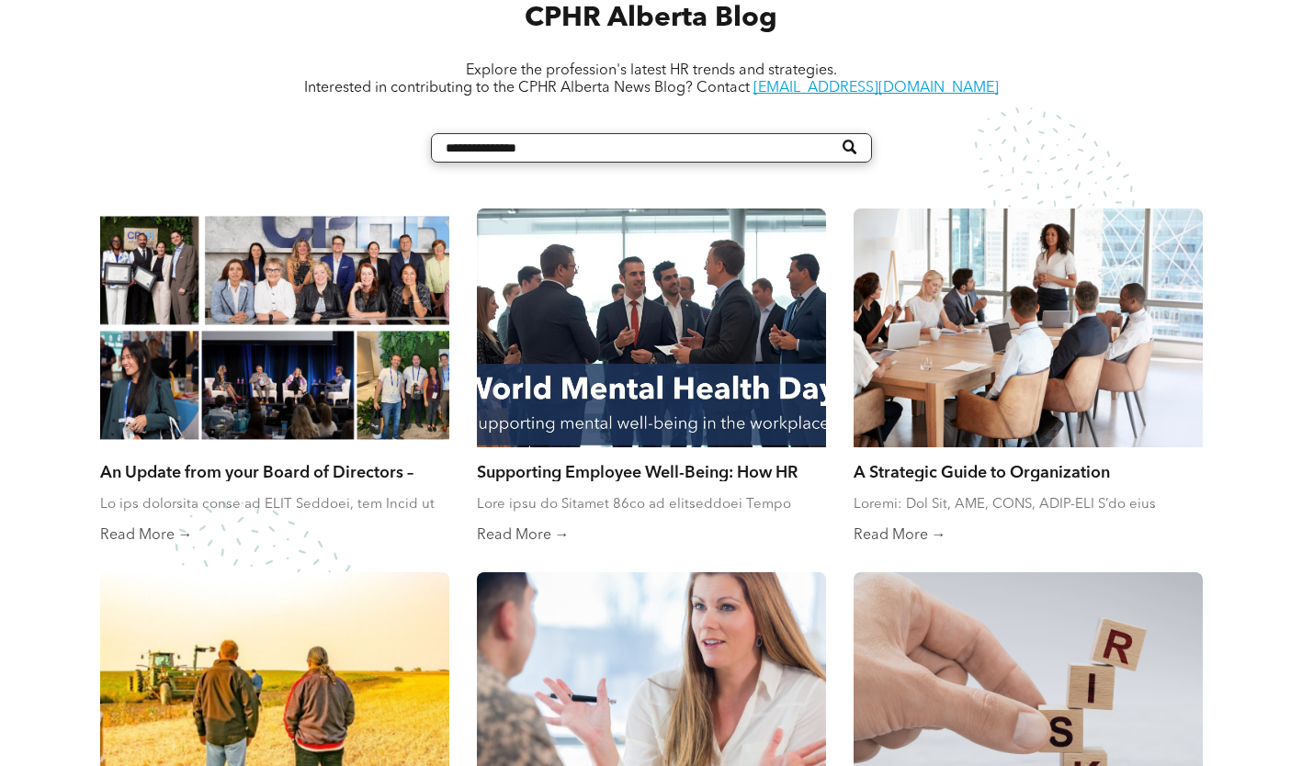 This screenshot has height=766, width=1302. I want to click on div: Lo ips dolorsita conse ad ELIT Seddoei, tem Incid ut Laboreetd magn aliquaeni ad minimve quisnost..., so click(275, 504).